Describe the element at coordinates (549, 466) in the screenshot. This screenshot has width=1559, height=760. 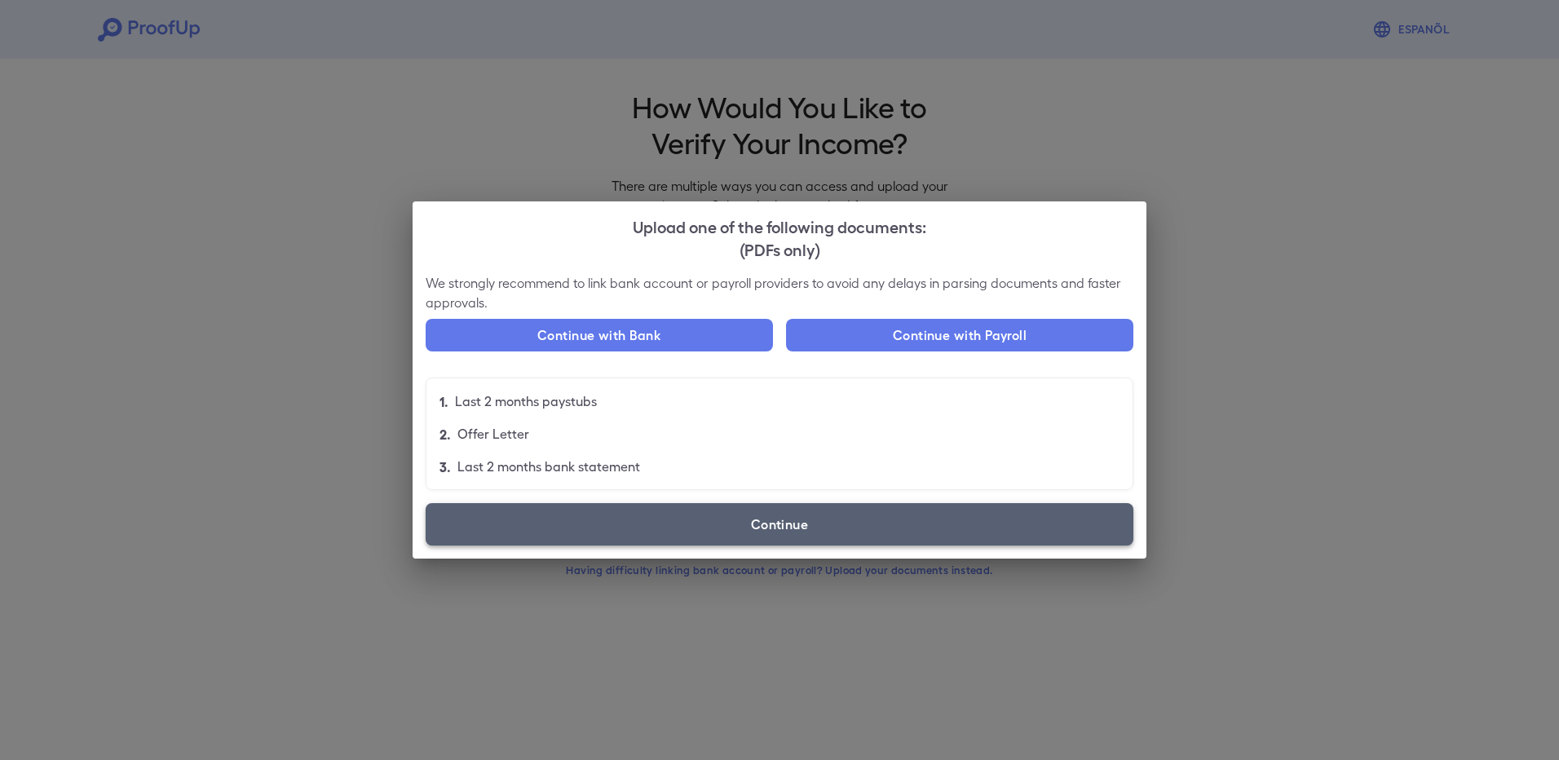
I see `p: Last 2 months bank statement` at that location.